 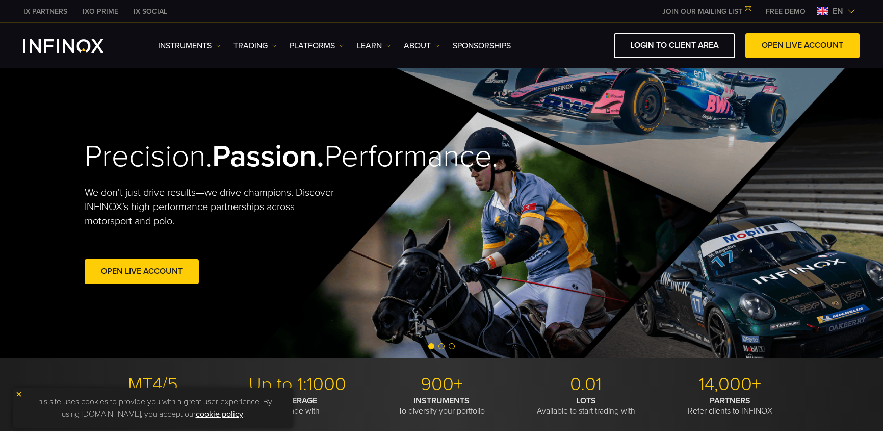 What do you see at coordinates (245, 157) in the screenshot?
I see `h2: Precision. Performance.` at bounding box center [245, 157].